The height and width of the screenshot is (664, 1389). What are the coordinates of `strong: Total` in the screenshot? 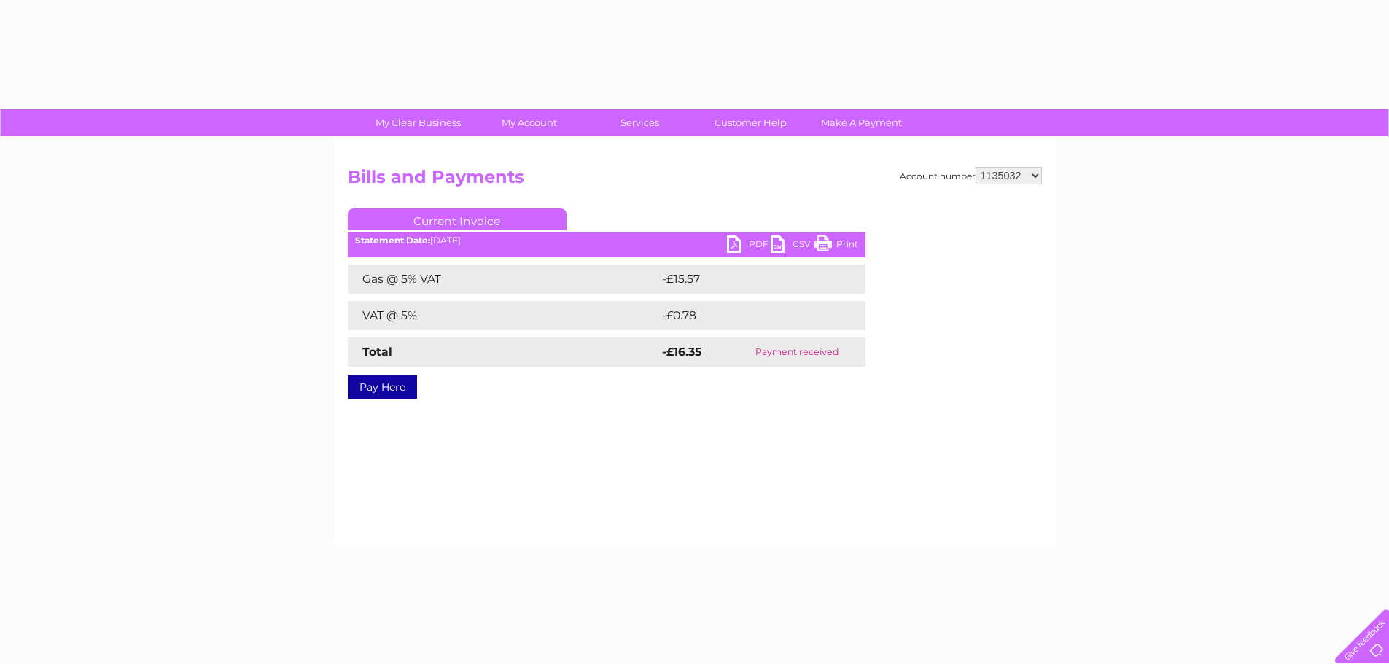 It's located at (377, 351).